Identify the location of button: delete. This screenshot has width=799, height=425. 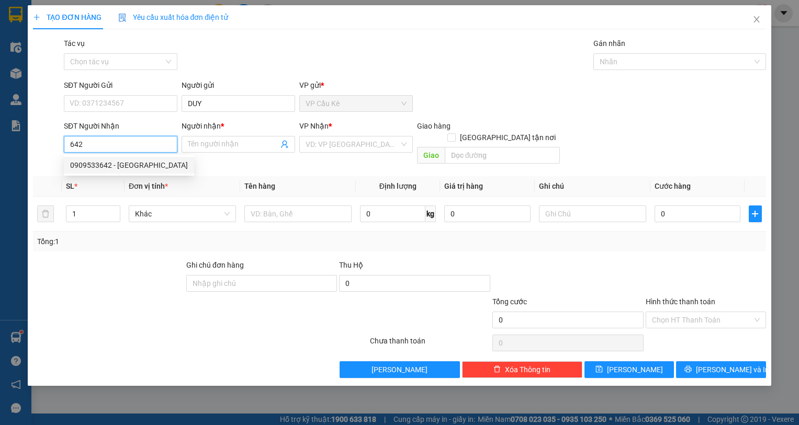
(46, 214).